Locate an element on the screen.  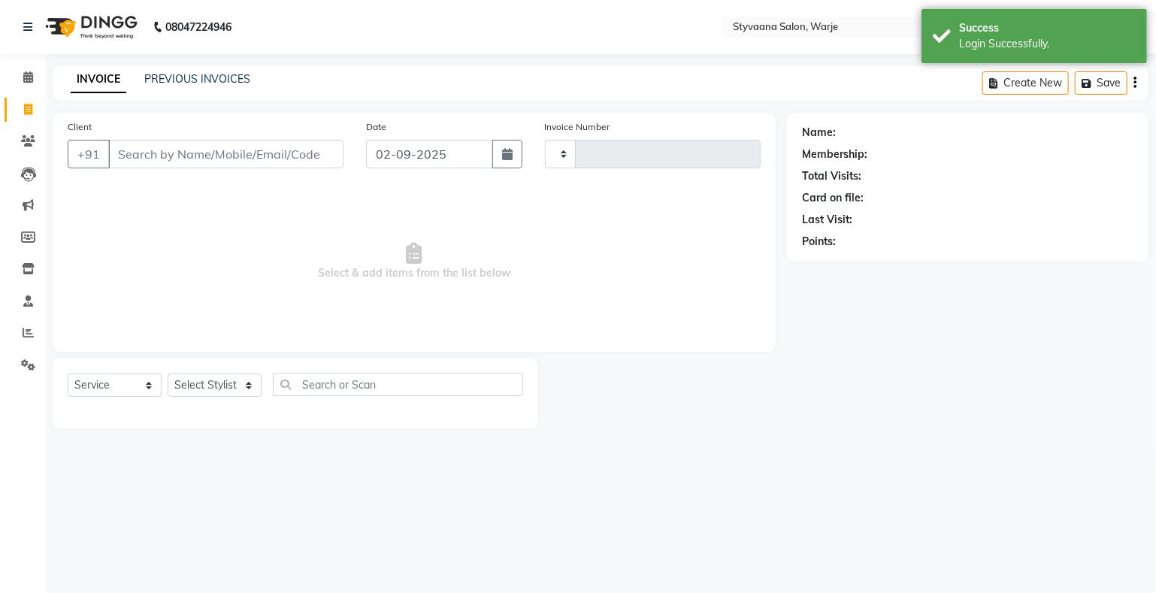
div: Login Successfully. is located at coordinates (1047, 44).